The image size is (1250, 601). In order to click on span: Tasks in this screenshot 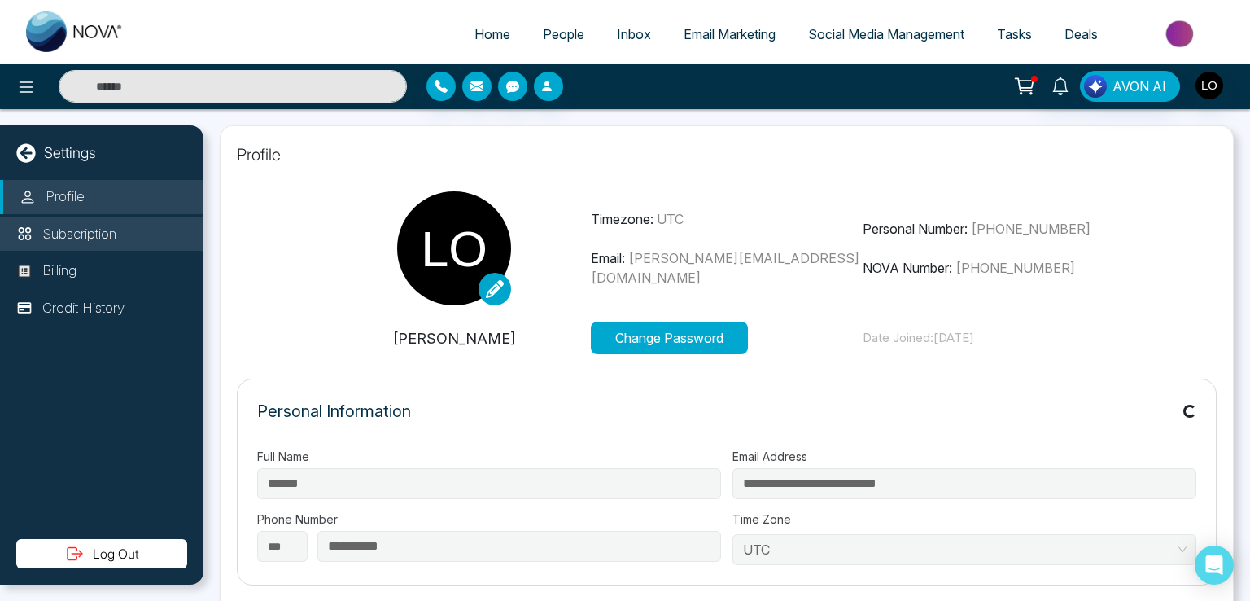, I will do `click(1014, 34)`.